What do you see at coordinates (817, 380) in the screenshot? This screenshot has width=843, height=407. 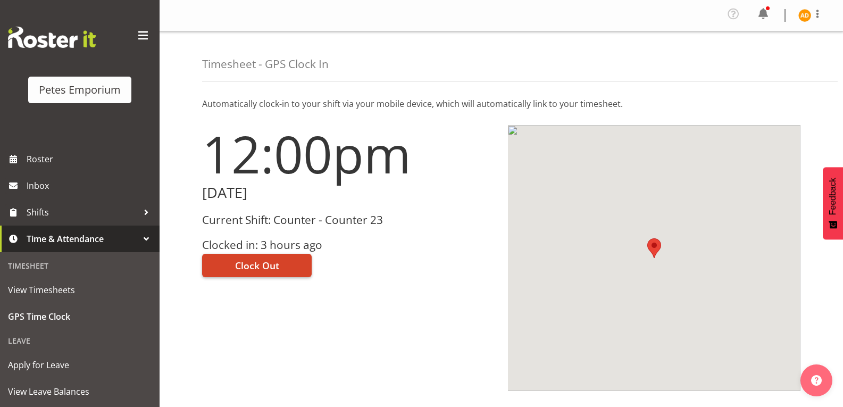 I see `img: help-xxl-2.png` at bounding box center [817, 380].